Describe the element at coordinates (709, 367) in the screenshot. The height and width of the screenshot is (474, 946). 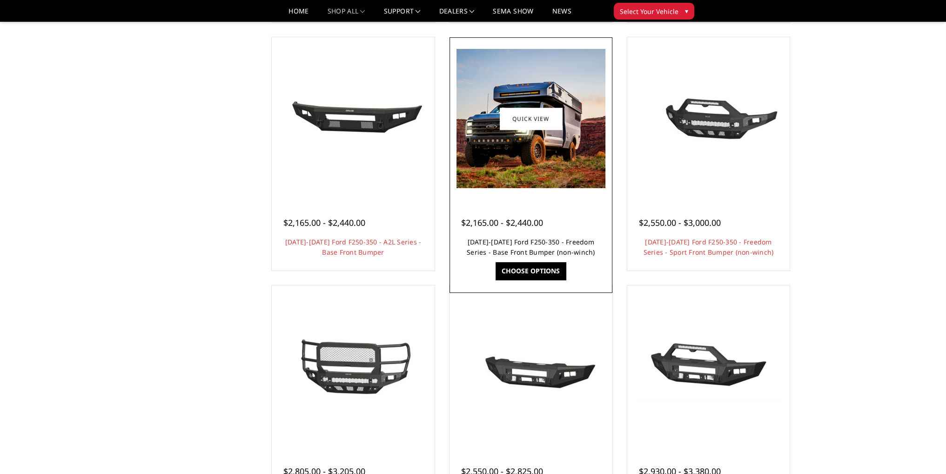
I see `a: 2023-2025 Ford F250-350-A2 Series-Sport Front Bumper (winch mount) 2023-2025 Ford F250-350-A2 Ser...` at that location.